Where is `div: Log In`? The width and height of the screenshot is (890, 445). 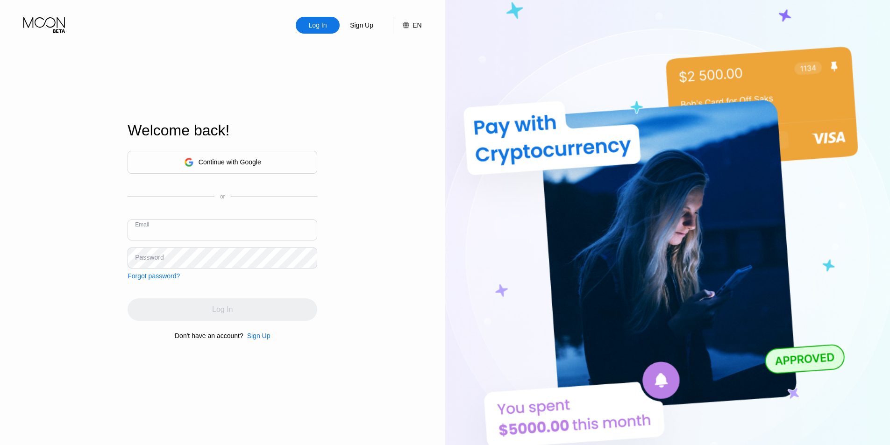 div: Log In is located at coordinates (318, 25).